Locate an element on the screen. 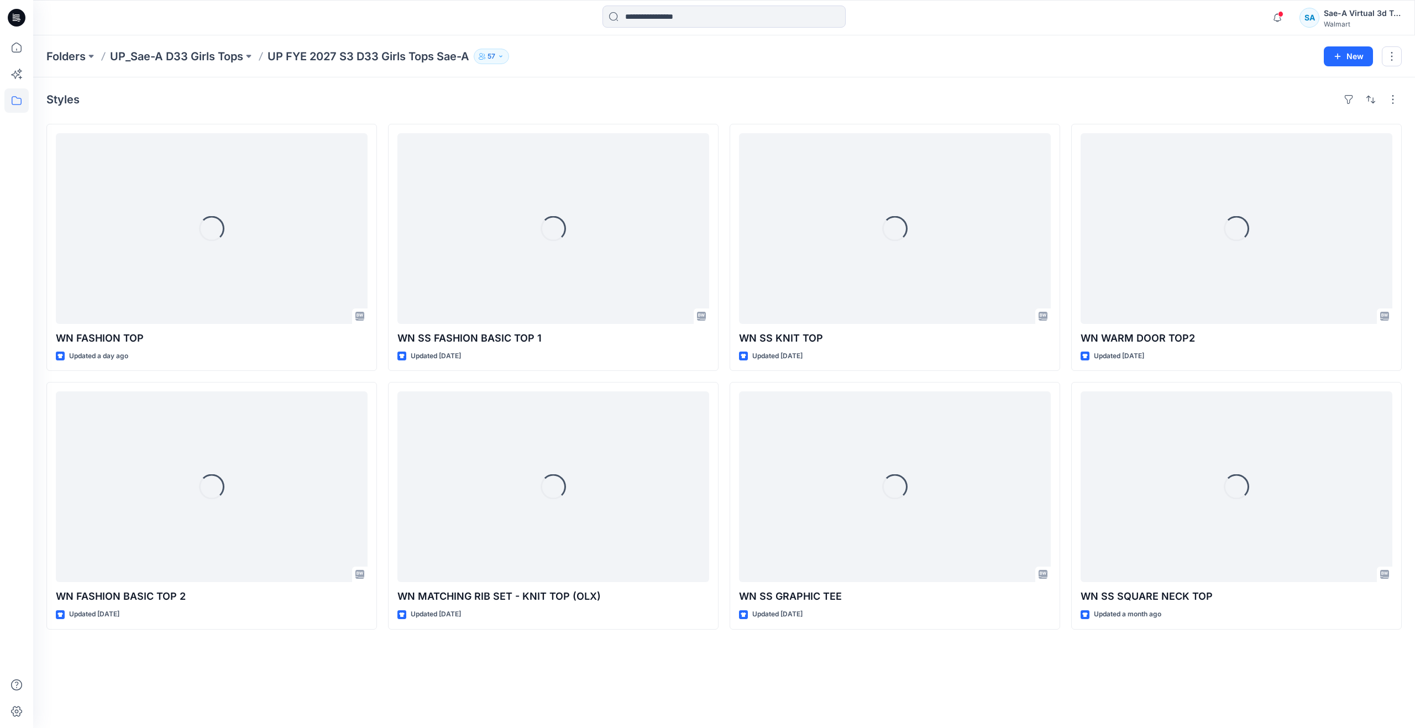  p: UP FYE 2027 S3 D33 Girls Tops Sae-A is located at coordinates (368, 56).